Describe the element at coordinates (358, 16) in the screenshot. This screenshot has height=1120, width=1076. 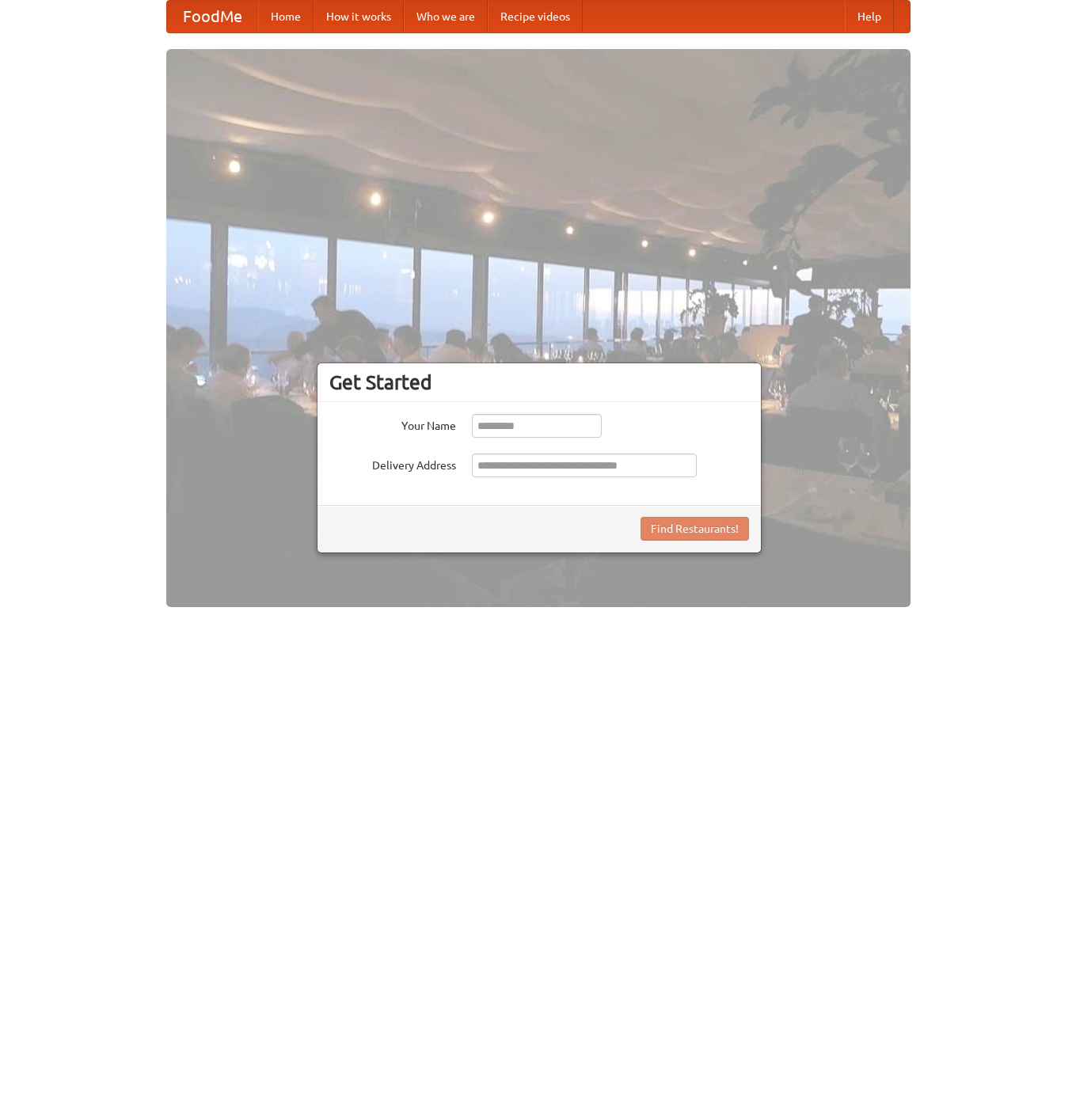
I see `a: How it works` at that location.